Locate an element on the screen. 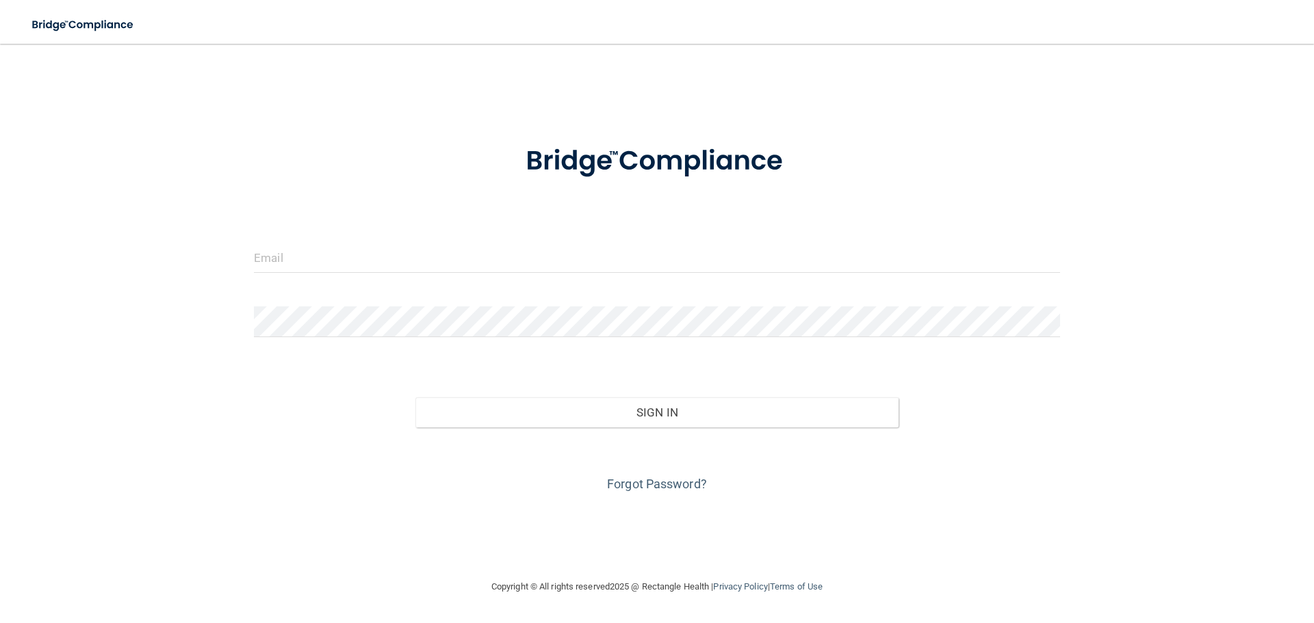 Image resolution: width=1314 pixels, height=623 pixels. div: Copyright © All rights reserved 2025 @ Rectangle Health | | is located at coordinates (657, 587).